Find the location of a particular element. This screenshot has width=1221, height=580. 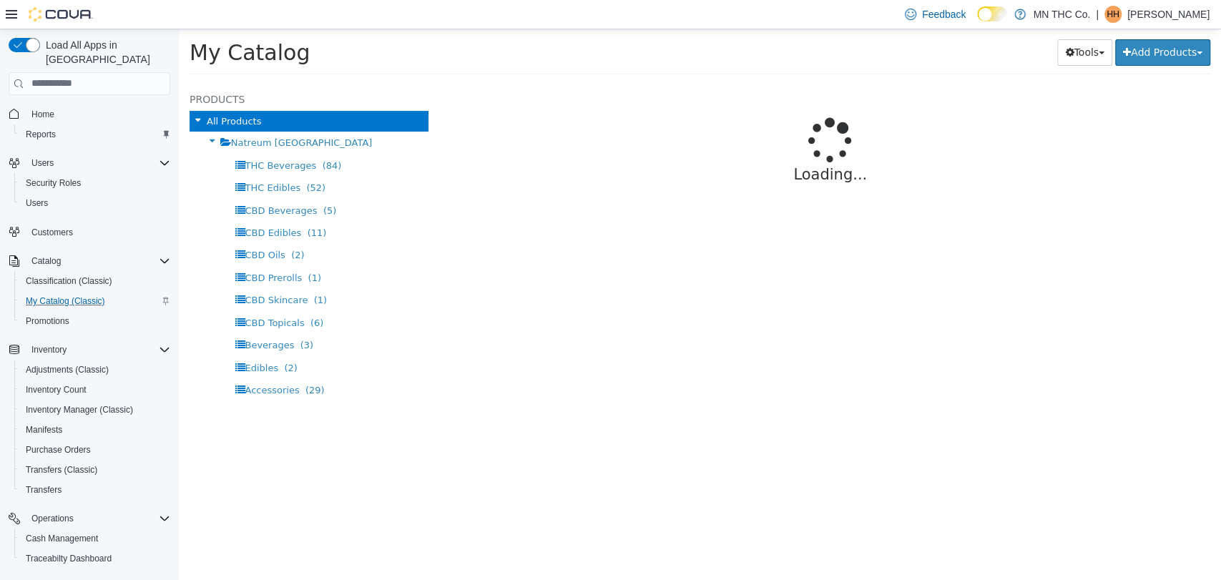

span: (3) is located at coordinates (128, 316).